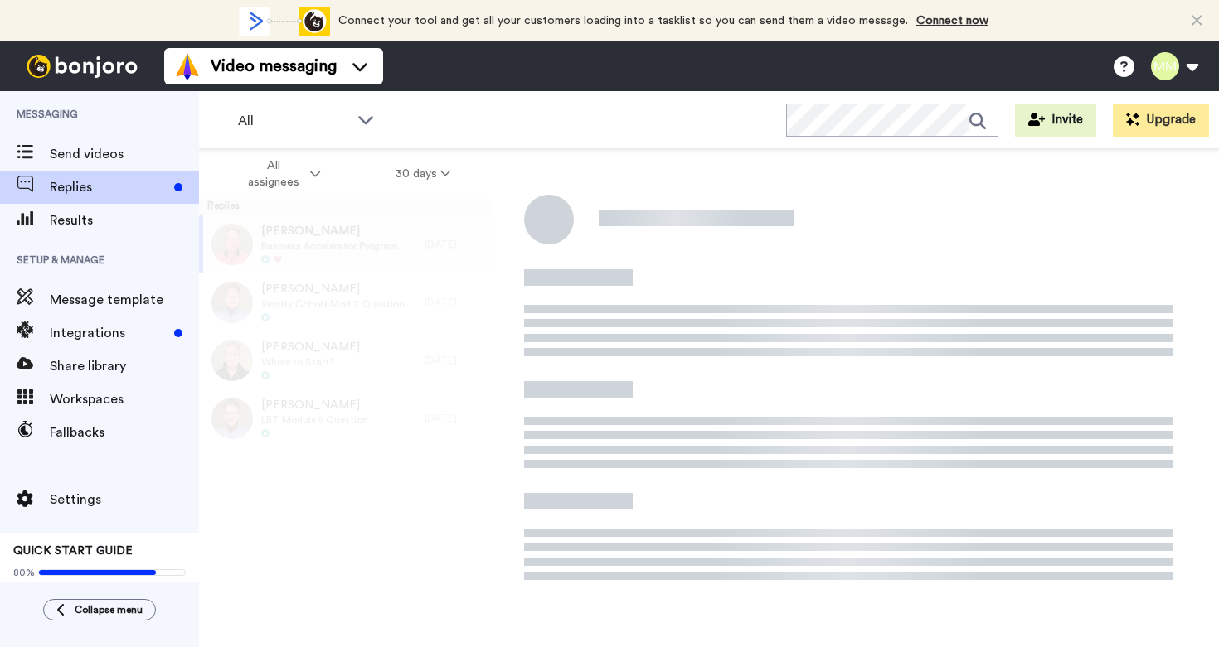 The image size is (1219, 647). I want to click on div: Replies, so click(345, 207).